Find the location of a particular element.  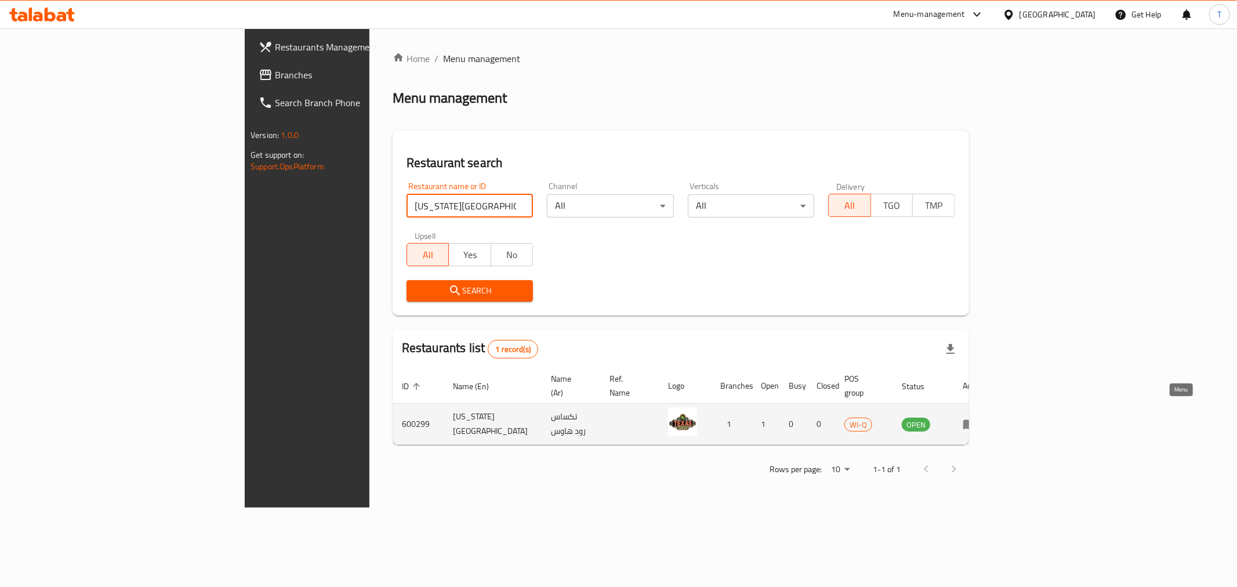

button: Yes is located at coordinates (470, 255).